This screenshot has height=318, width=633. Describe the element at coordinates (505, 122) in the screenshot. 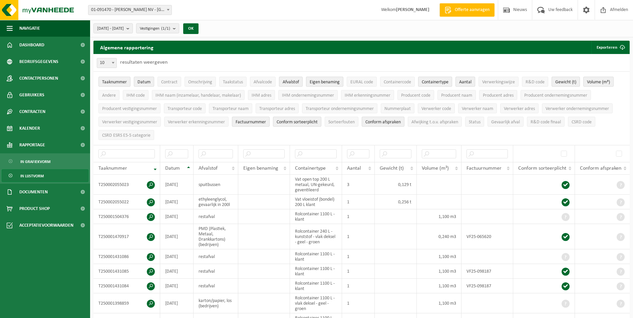

I see `button: Gevaarlijk afval : Activate to sort` at that location.